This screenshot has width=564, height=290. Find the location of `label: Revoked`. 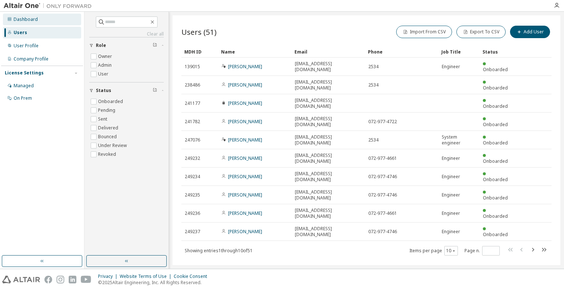

label: Revoked is located at coordinates (108, 155).